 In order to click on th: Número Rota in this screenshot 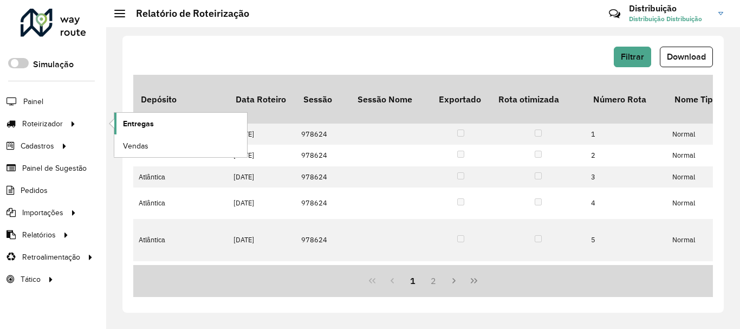, I will do `click(627, 99)`.